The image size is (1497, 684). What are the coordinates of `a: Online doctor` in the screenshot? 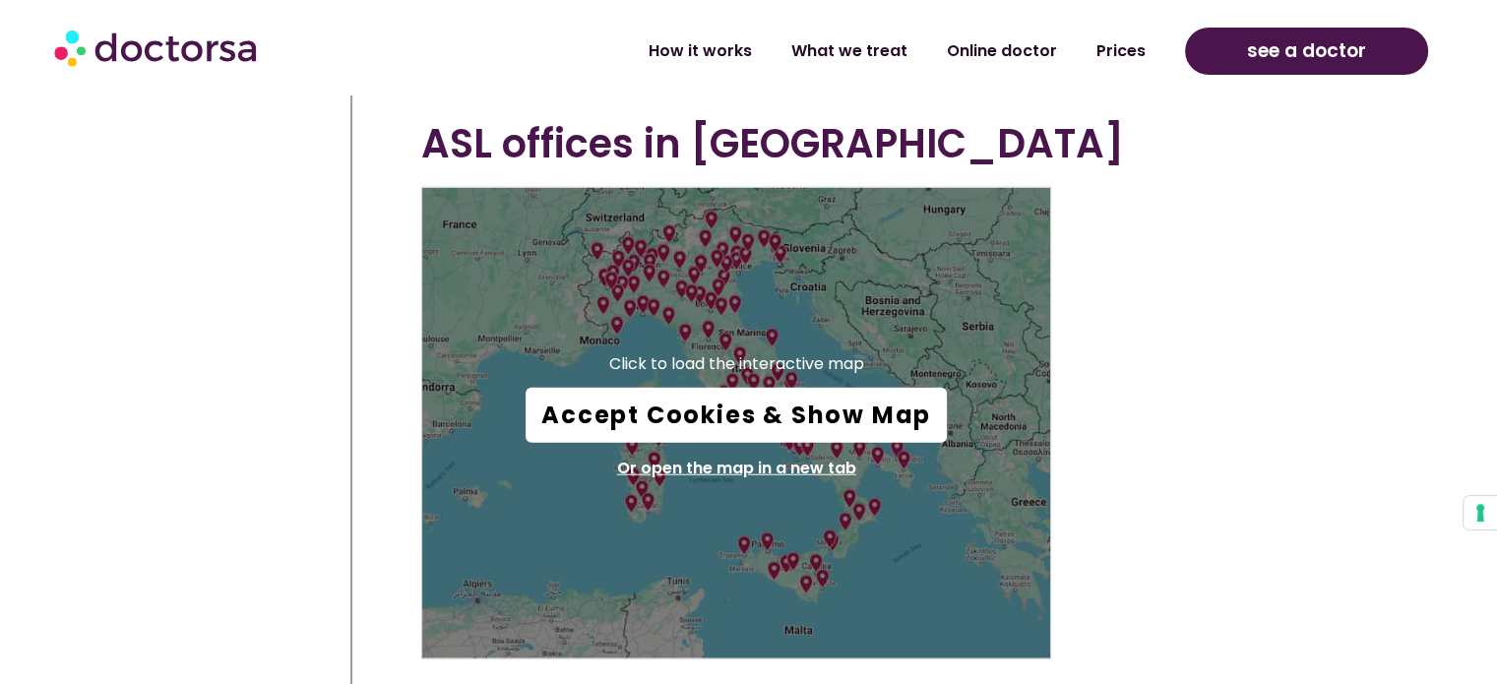 It's located at (1002, 51).